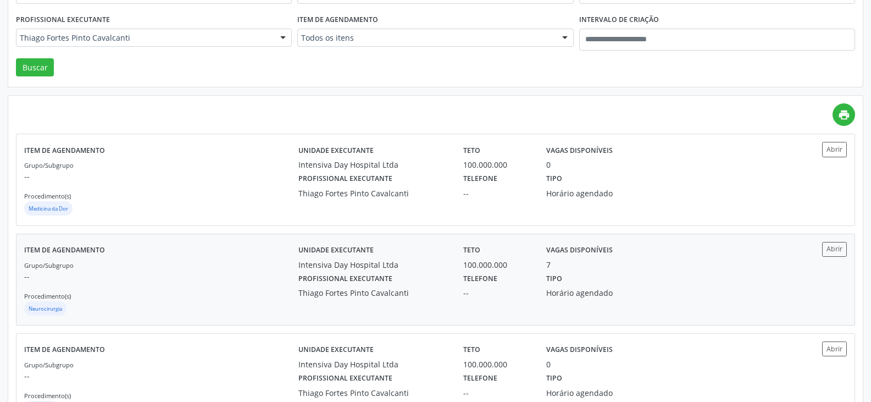 The height and width of the screenshot is (402, 871). Describe the element at coordinates (426, 38) in the screenshot. I see `span: Todos os itens` at that location.